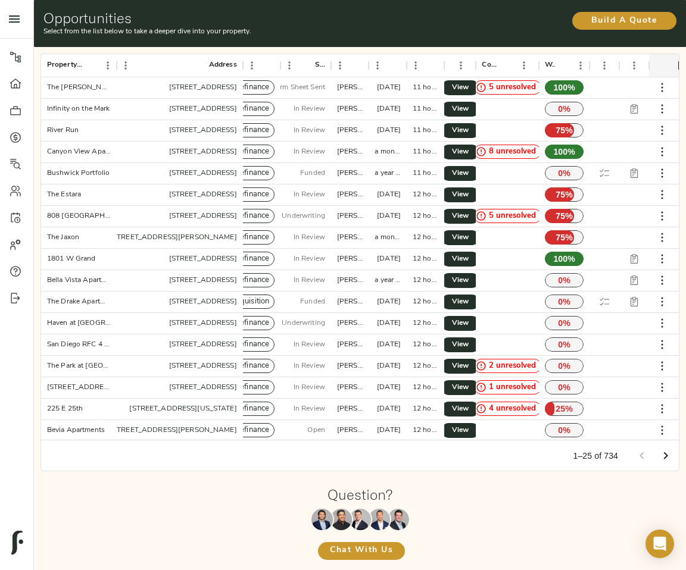 The height and width of the screenshot is (570, 686). Describe the element at coordinates (512, 216) in the screenshot. I see `span: 5 unresolved` at that location.